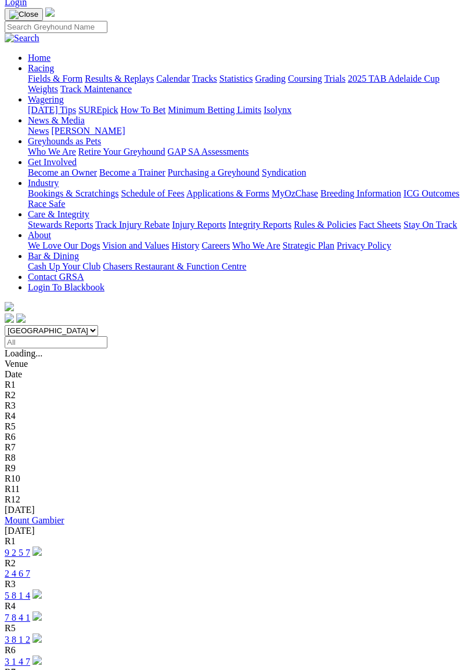 The image size is (476, 670). What do you see at coordinates (270, 78) in the screenshot?
I see `a: Grading` at bounding box center [270, 78].